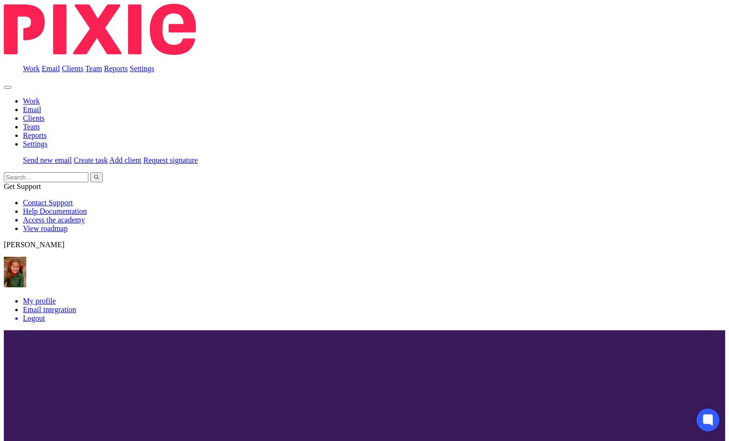 The height and width of the screenshot is (441, 729). I want to click on span: Help Documentation, so click(55, 211).